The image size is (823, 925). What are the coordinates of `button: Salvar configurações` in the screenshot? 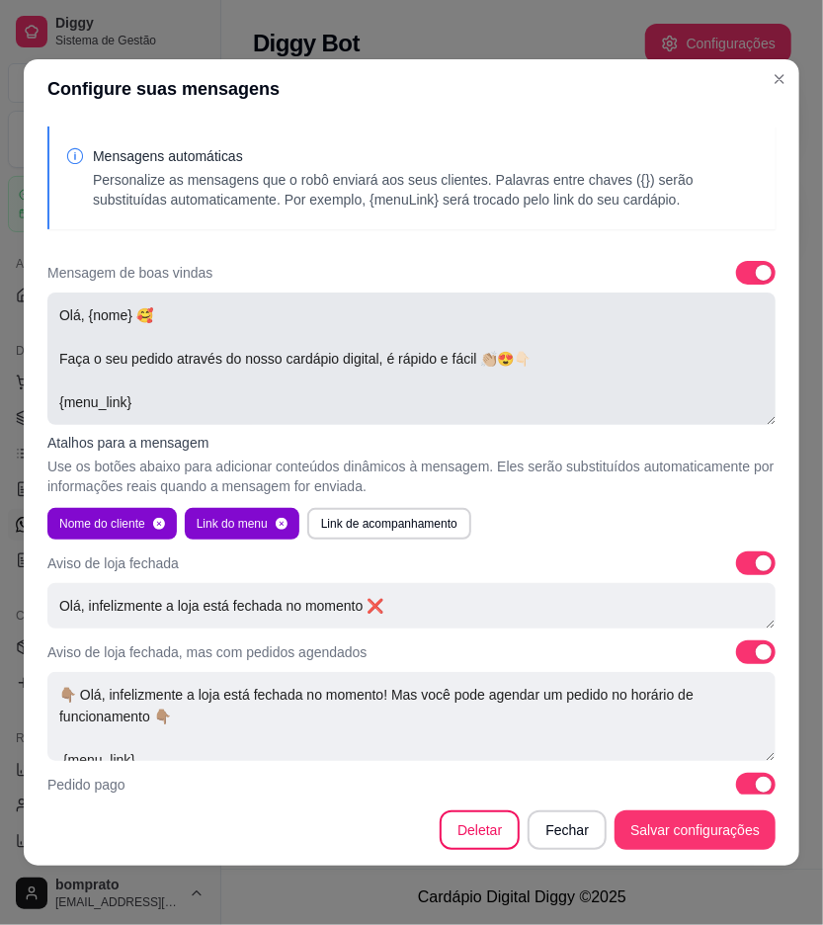 It's located at (695, 830).